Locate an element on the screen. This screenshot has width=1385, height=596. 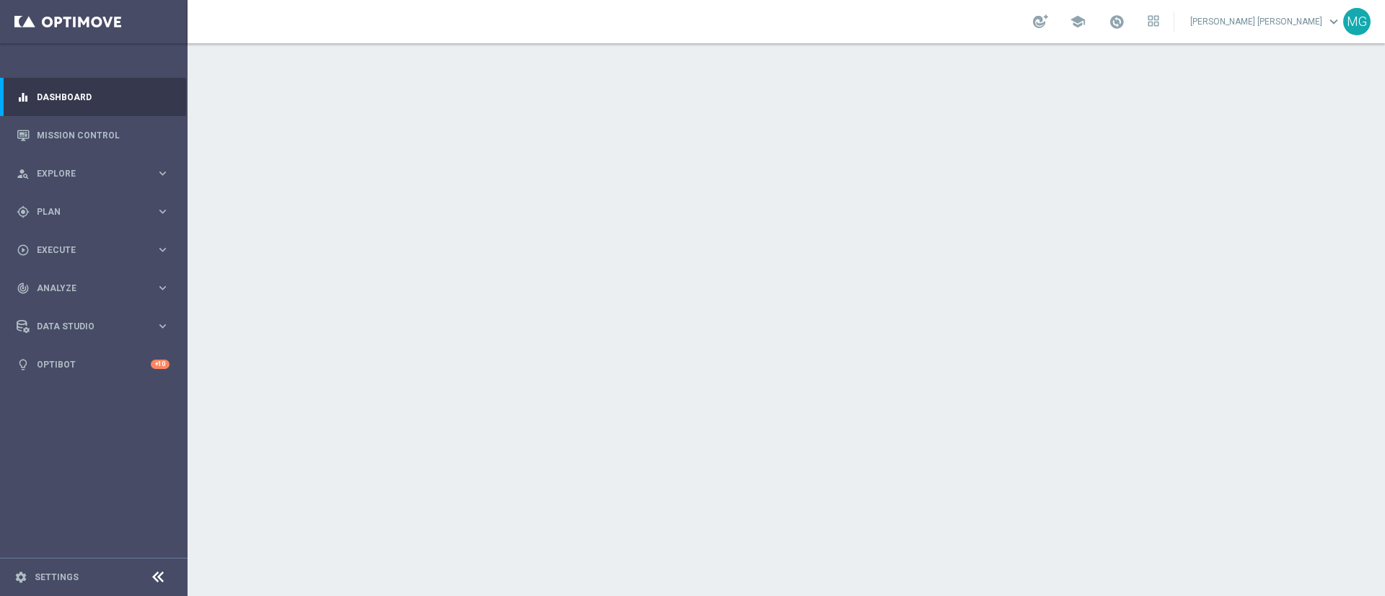
div: equalizer Dashboard is located at coordinates (93, 97).